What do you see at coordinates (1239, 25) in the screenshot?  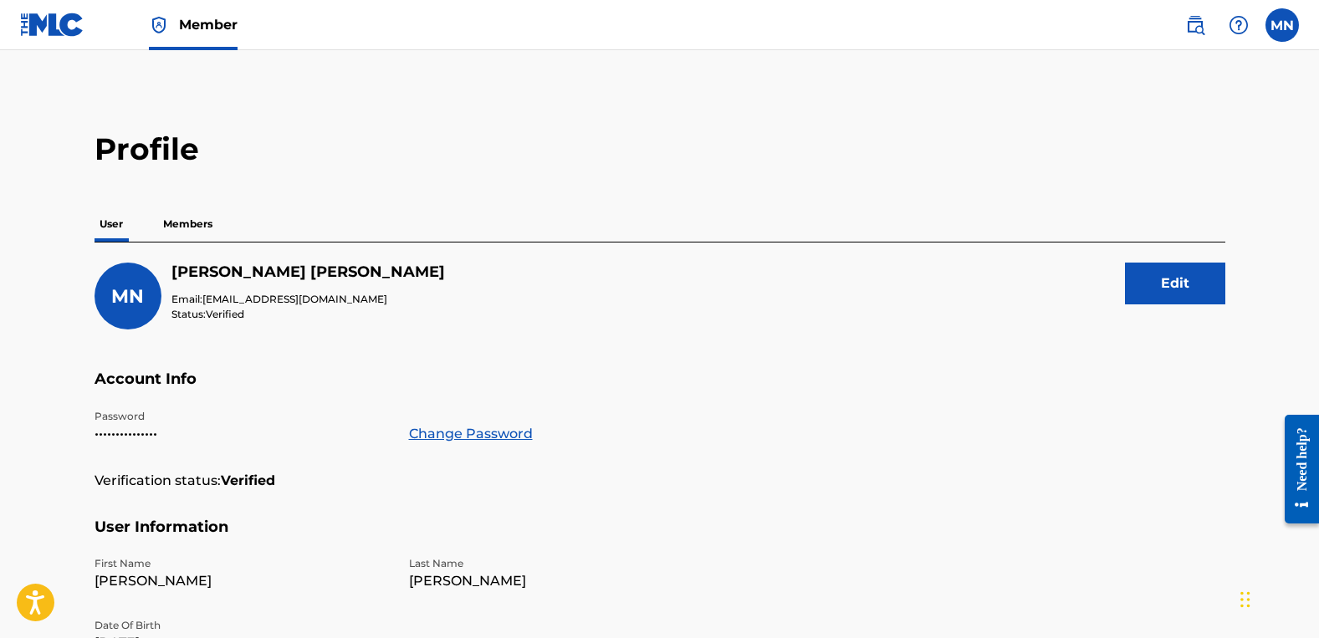 I see `div: Help` at bounding box center [1239, 25].